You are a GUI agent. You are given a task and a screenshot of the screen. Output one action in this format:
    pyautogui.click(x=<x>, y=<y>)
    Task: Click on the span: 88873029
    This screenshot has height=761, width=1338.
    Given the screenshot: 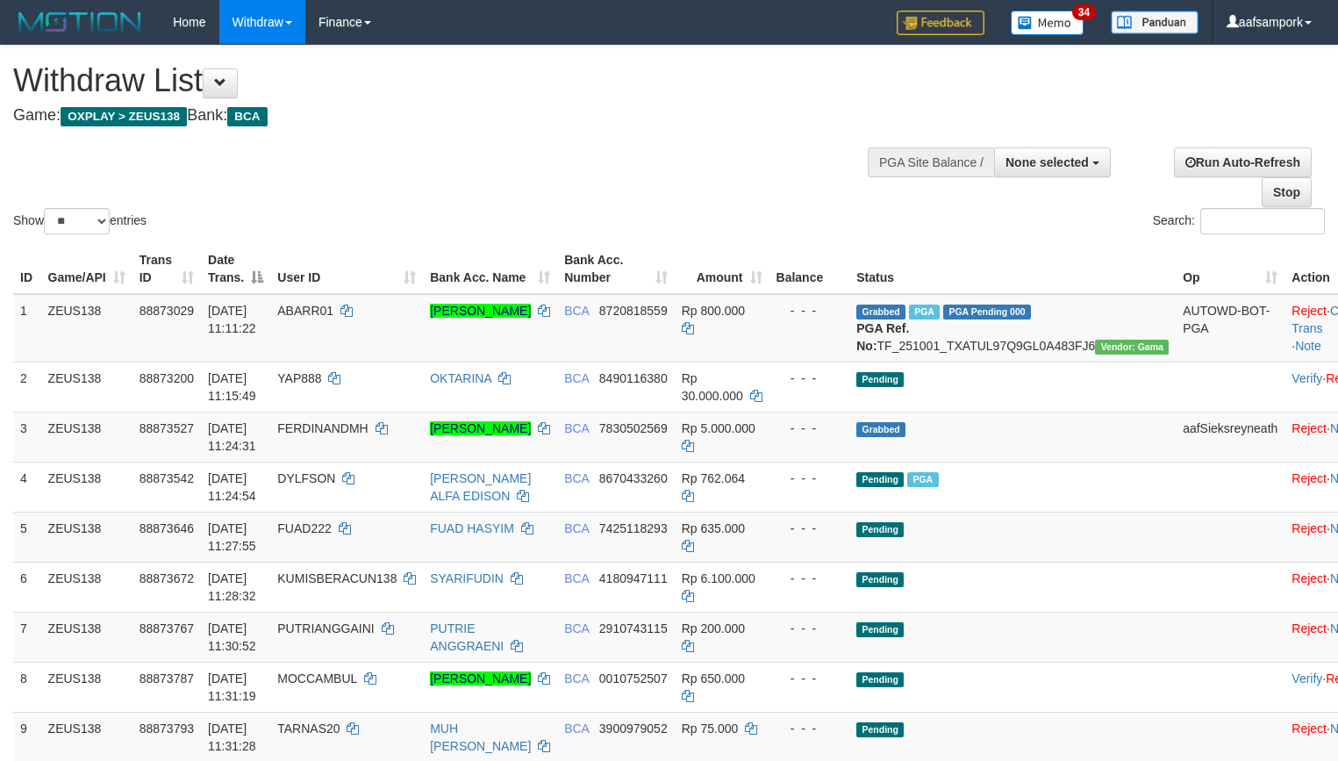 What is the action you would take?
    pyautogui.click(x=167, y=311)
    